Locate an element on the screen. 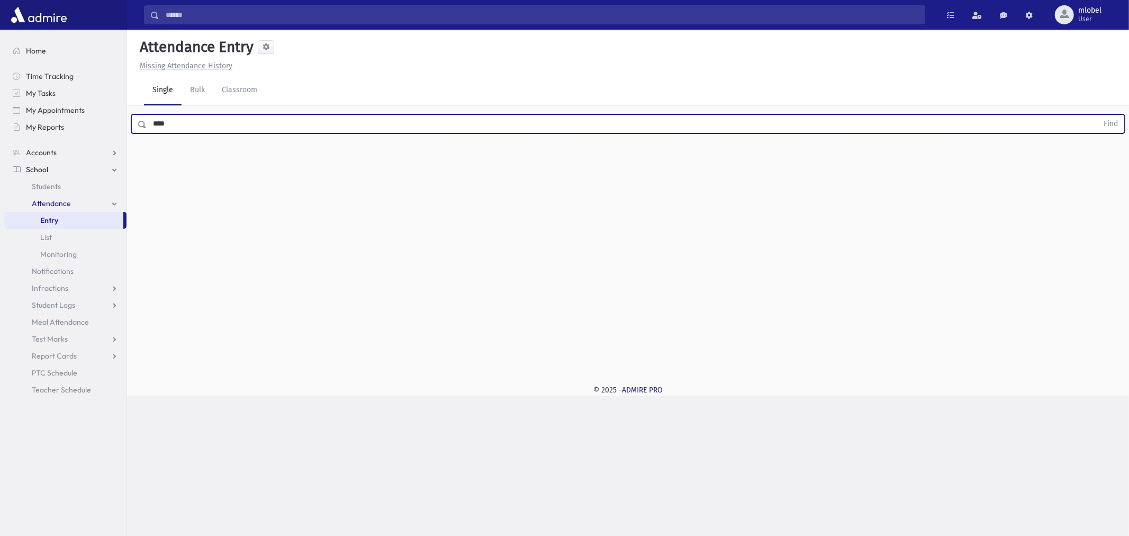 This screenshot has width=1129, height=536. u: Missing Attendance History is located at coordinates (186, 66).